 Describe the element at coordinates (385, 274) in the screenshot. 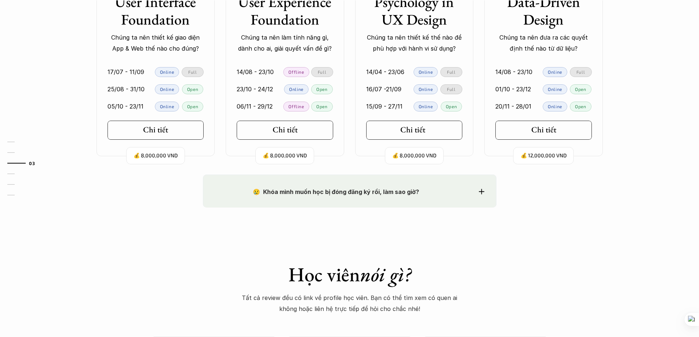

I see `em: nói gì?` at that location.